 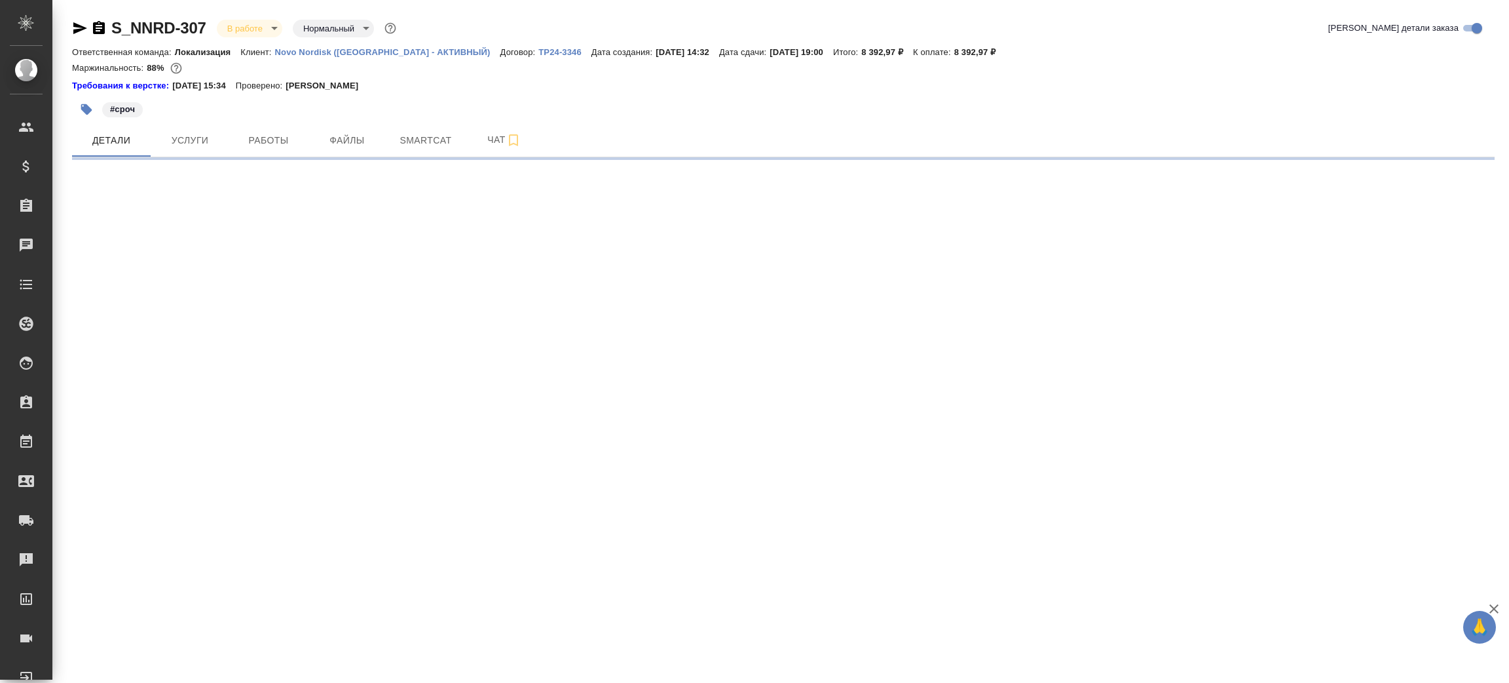 I want to click on a: S_NNRD-307, so click(x=159, y=28).